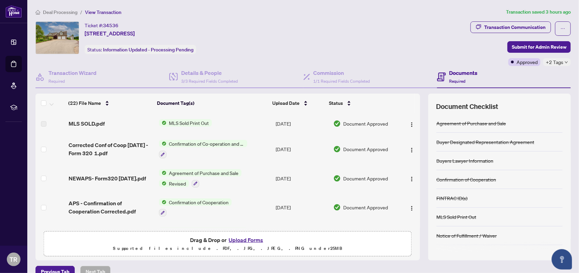 The width and height of the screenshot is (579, 273). Describe the element at coordinates (189, 123) in the screenshot. I see `span: MLS Sold Print Out` at that location.